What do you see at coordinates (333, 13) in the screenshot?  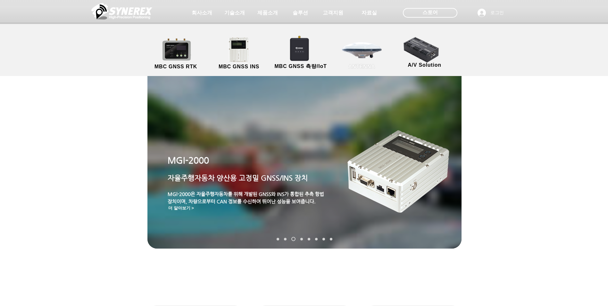 I see `a: 고객지원` at bounding box center [333, 13].